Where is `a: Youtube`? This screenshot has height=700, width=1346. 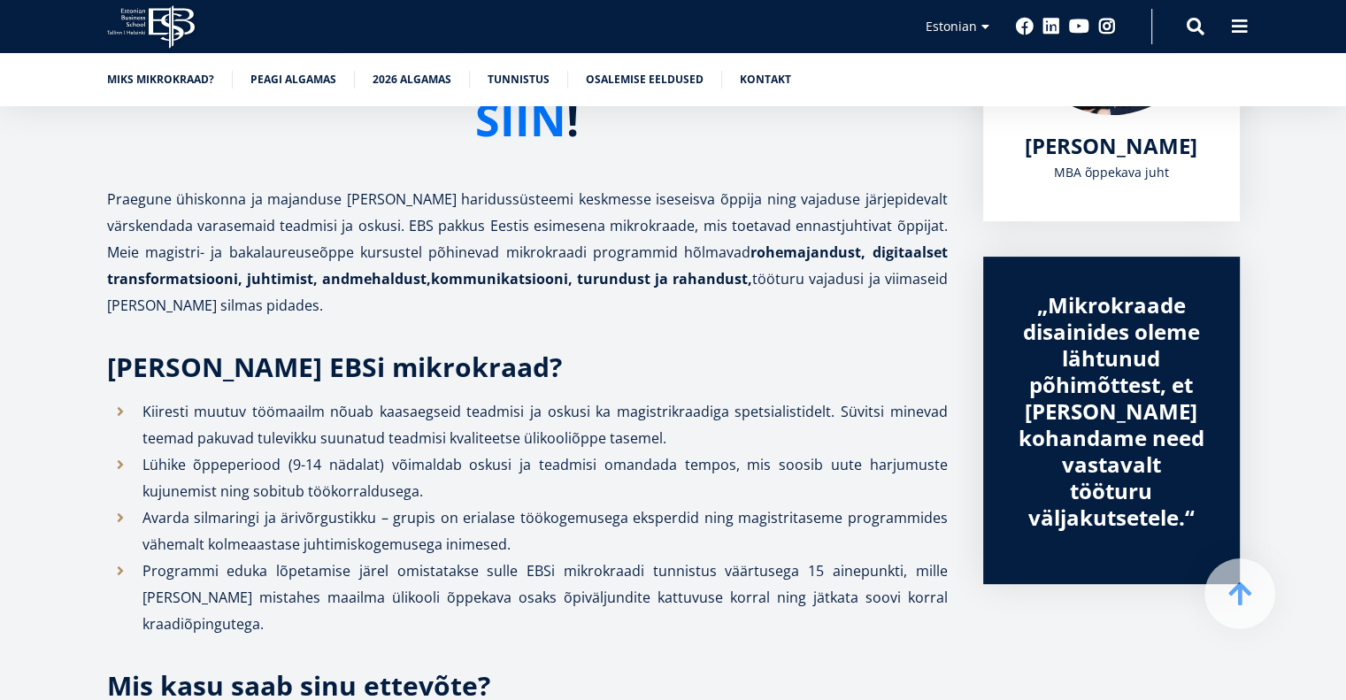 a: Youtube is located at coordinates (1079, 27).